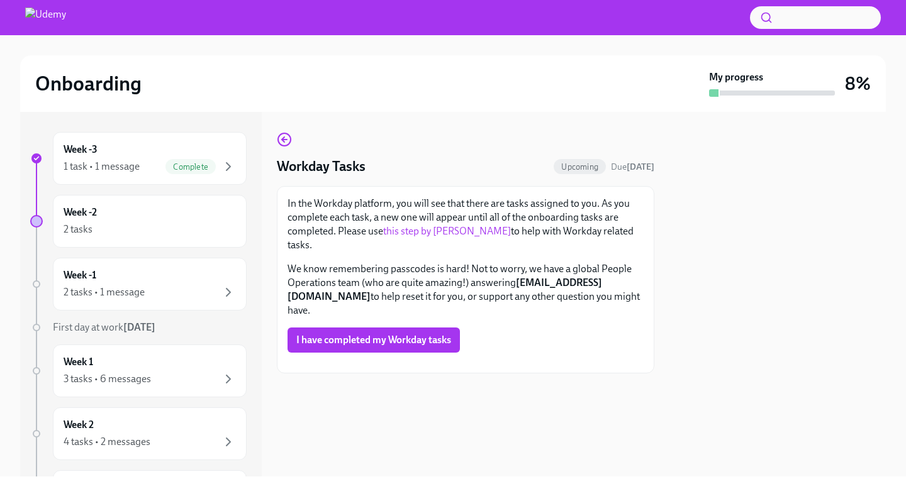 Image resolution: width=906 pixels, height=489 pixels. Describe the element at coordinates (79, 425) in the screenshot. I see `h6: Week 2` at that location.